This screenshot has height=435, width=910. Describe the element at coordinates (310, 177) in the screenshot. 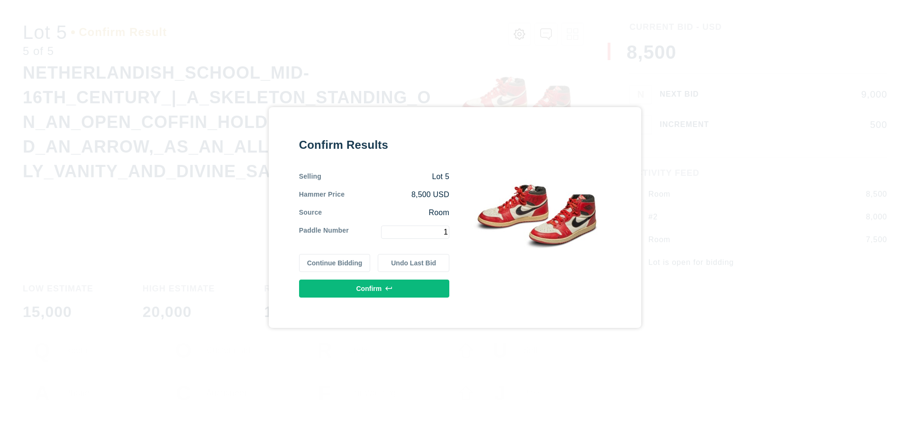

I see `div: Selling` at that location.